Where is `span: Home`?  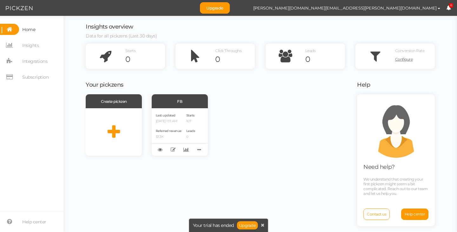 span: Home is located at coordinates (29, 29).